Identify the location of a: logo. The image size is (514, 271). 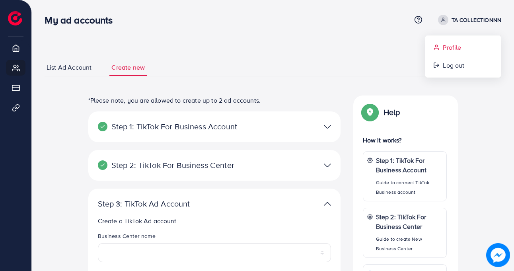
(15, 18).